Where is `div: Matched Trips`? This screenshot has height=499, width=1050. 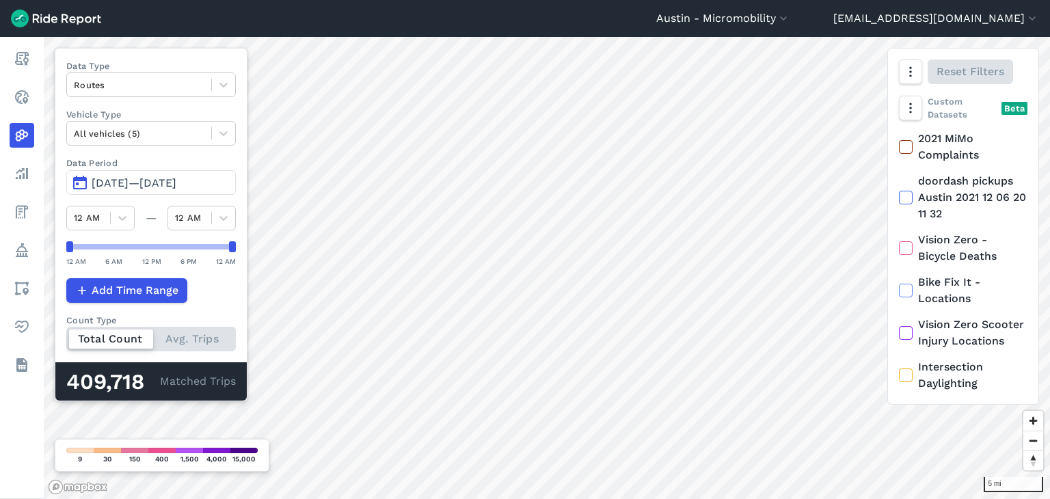
div: Matched Trips is located at coordinates (151, 382).